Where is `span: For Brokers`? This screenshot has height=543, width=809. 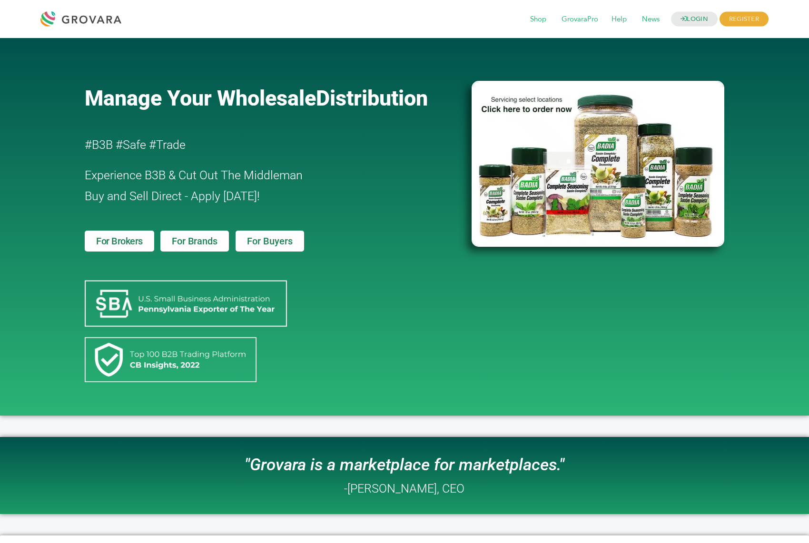
span: For Brokers is located at coordinates (119, 241).